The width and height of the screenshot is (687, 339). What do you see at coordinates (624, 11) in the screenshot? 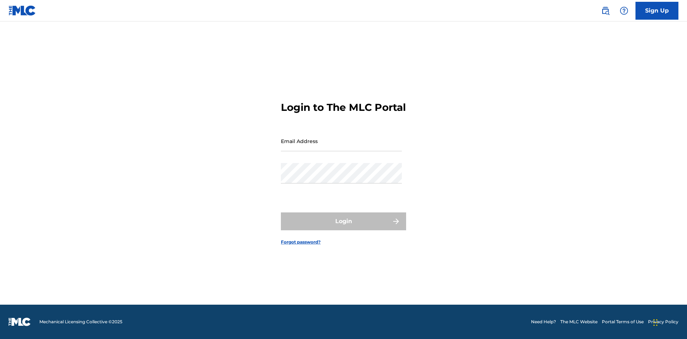
I see `img: help` at bounding box center [624, 11].